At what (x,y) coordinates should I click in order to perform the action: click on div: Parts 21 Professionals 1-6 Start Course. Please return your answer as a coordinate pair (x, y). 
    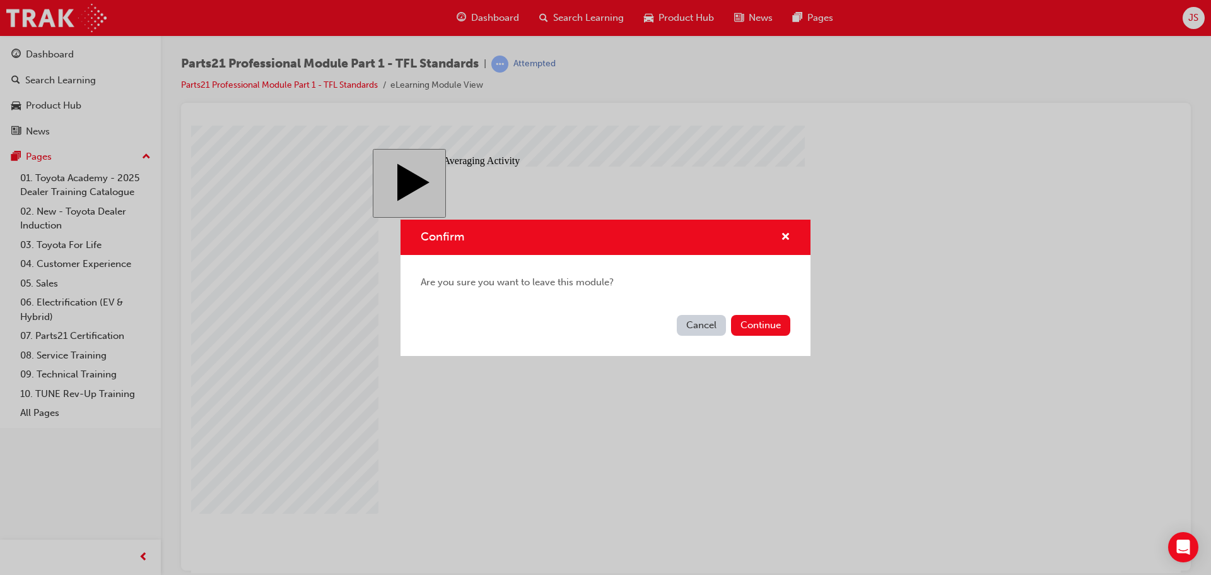
    Looking at the image, I should click on (495, 223).